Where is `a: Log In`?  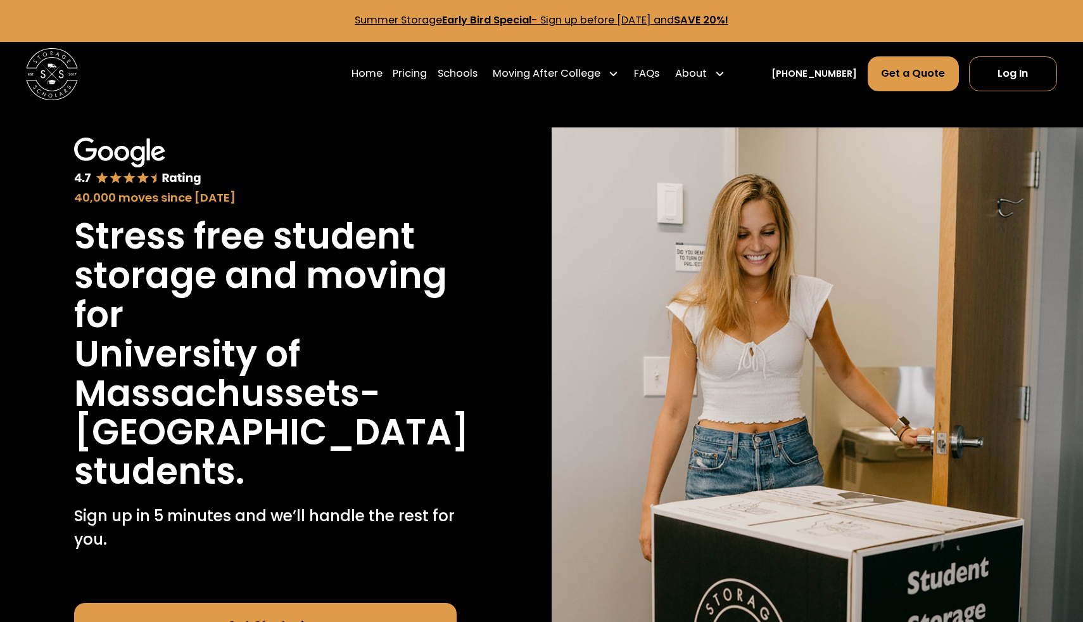
a: Log In is located at coordinates (1013, 73).